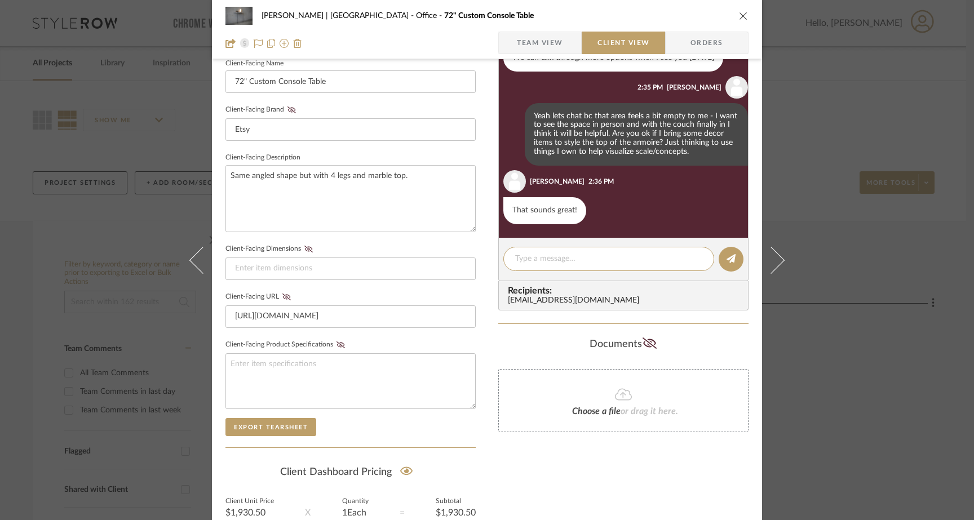 The image size is (974, 520). What do you see at coordinates (489, 16) in the screenshot?
I see `span: 72" Custom Console Table` at bounding box center [489, 16].